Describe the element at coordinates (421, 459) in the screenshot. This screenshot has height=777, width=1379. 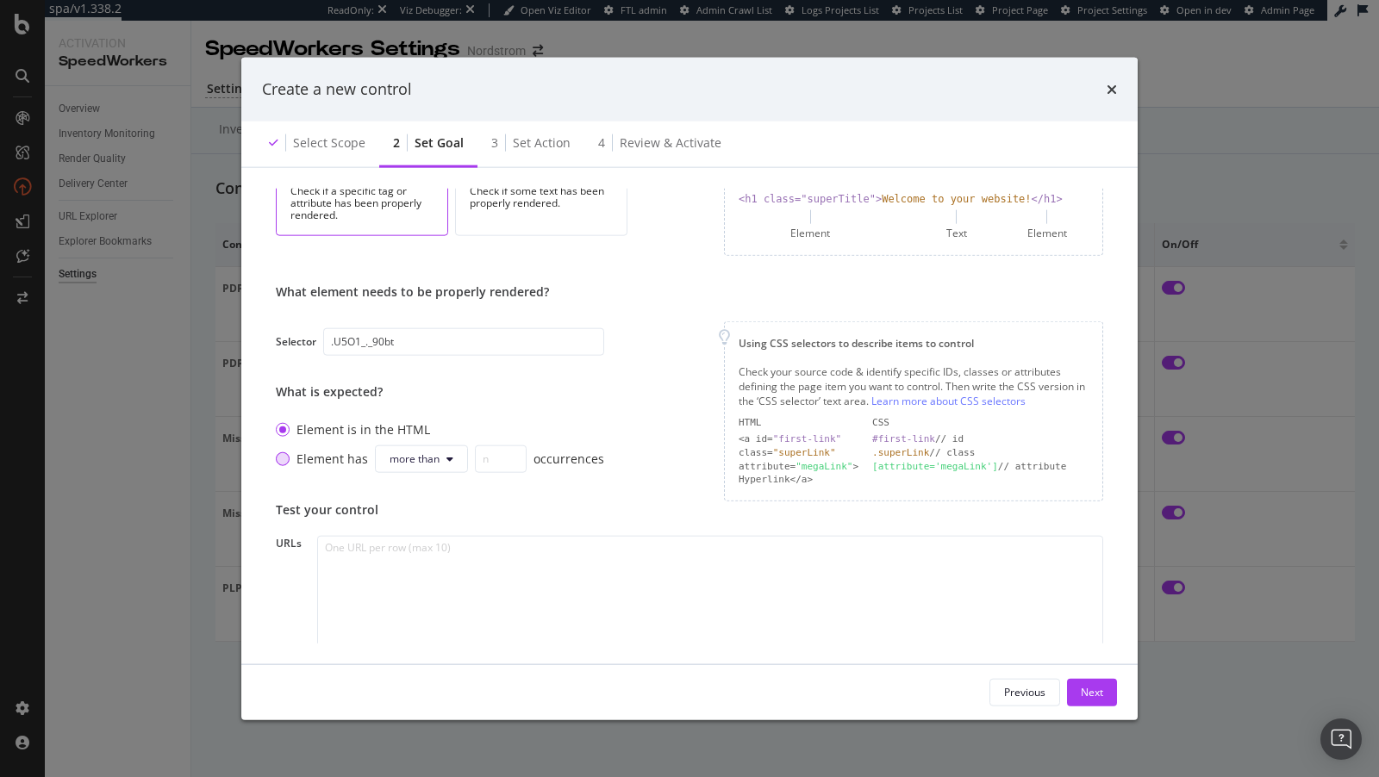
I see `button: more than` at that location.